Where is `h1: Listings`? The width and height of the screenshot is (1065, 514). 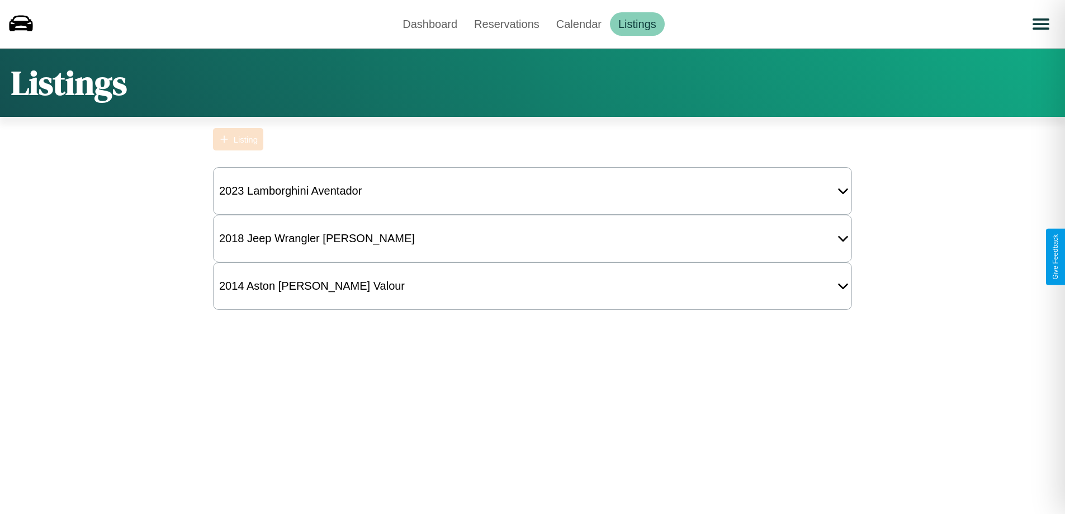 h1: Listings is located at coordinates (69, 83).